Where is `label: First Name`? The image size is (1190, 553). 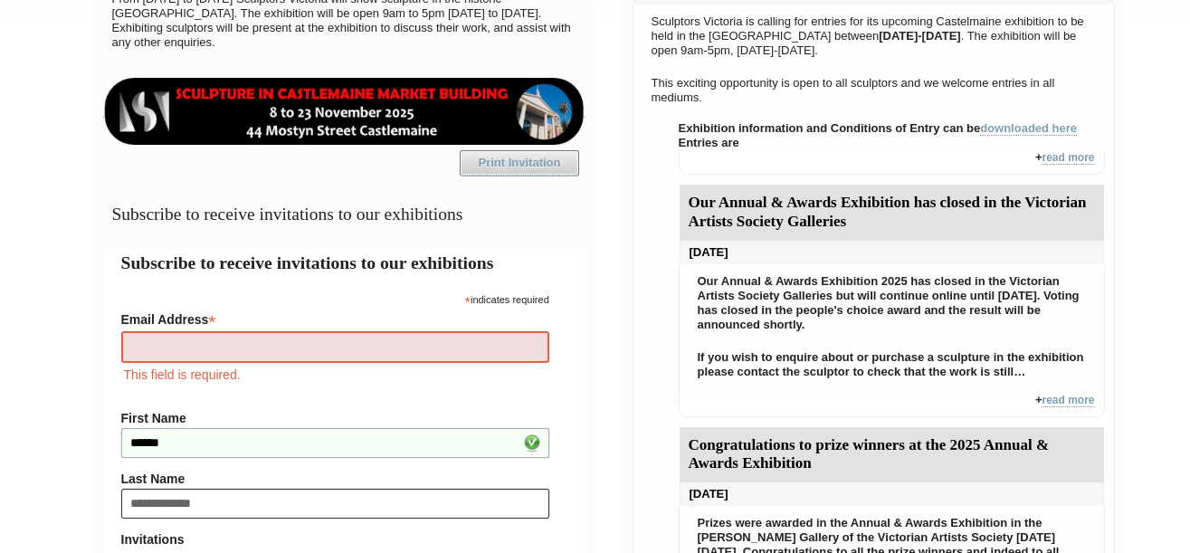 label: First Name is located at coordinates (335, 418).